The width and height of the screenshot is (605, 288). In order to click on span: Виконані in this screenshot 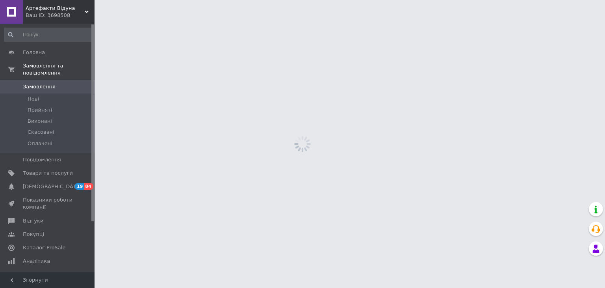, I will do `click(40, 121)`.